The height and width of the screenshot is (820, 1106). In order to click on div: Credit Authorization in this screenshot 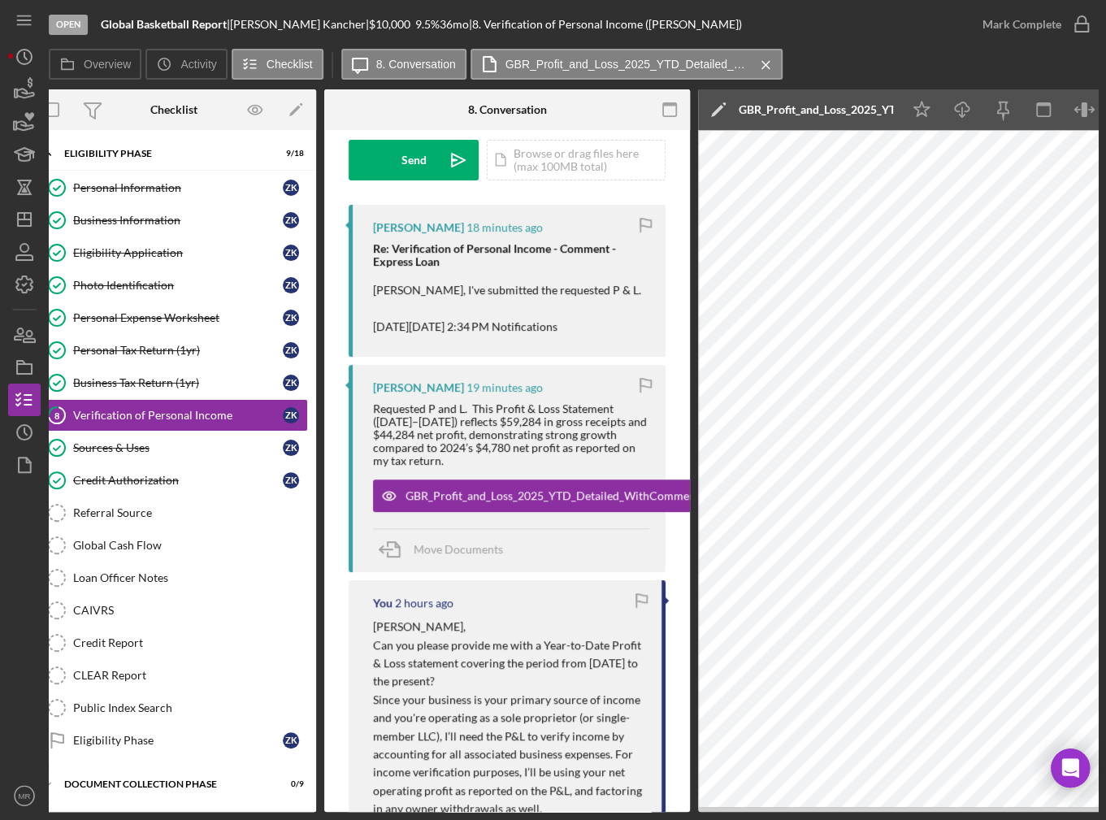, I will do `click(178, 480)`.